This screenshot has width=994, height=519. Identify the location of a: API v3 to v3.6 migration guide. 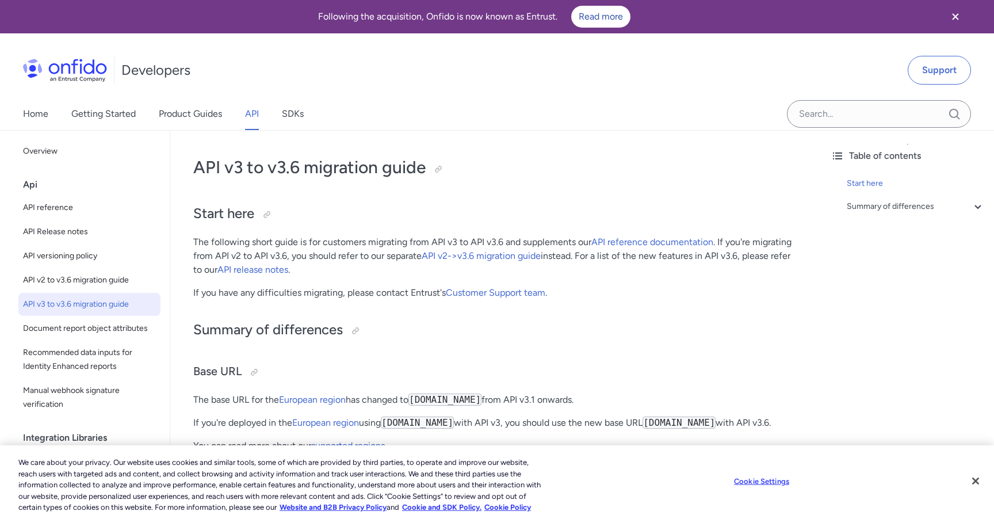
(89, 304).